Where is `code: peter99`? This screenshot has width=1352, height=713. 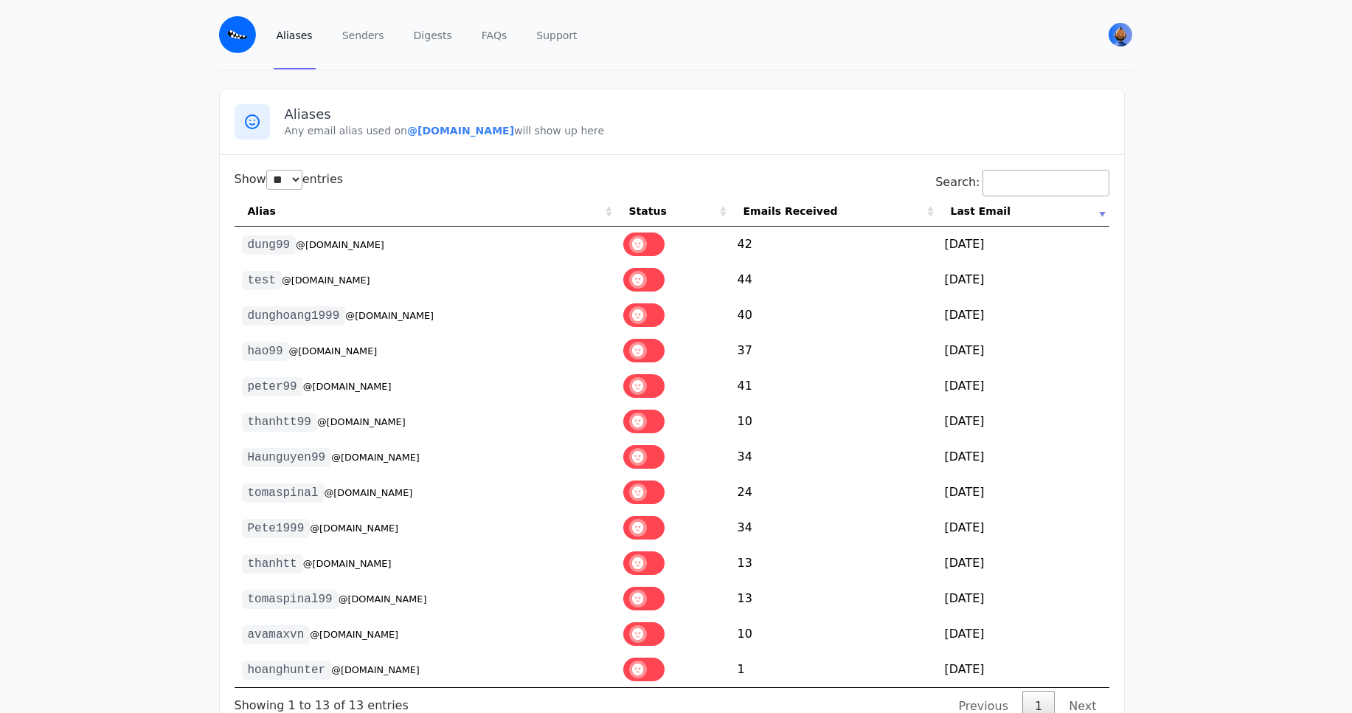 code: peter99 is located at coordinates (272, 387).